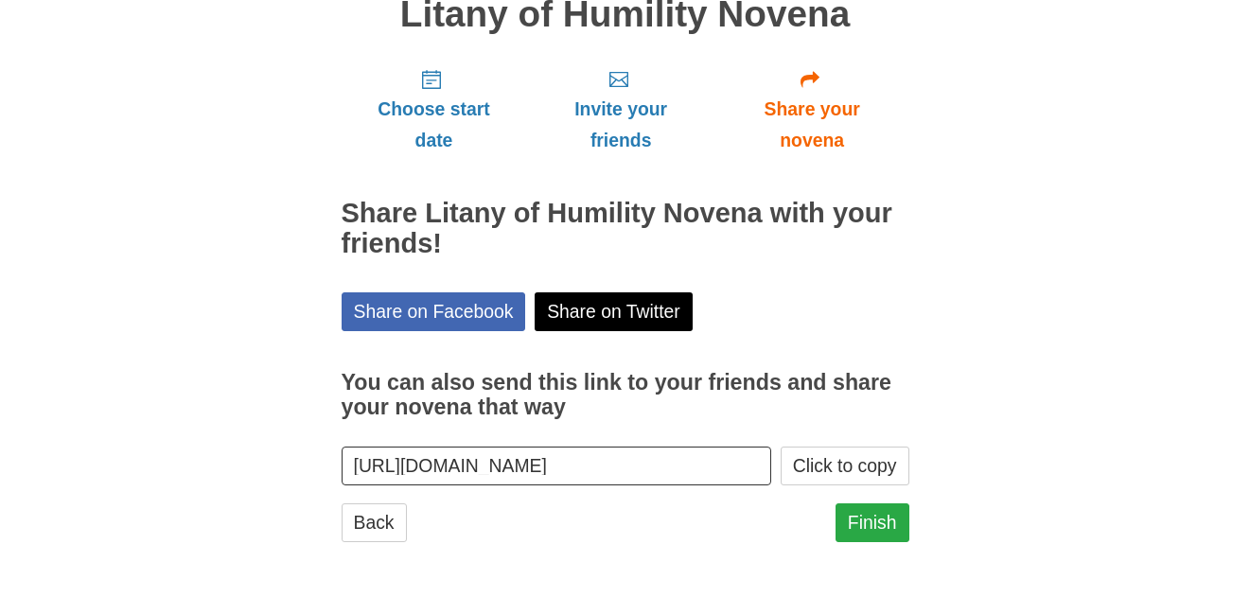 This screenshot has width=1250, height=597. Describe the element at coordinates (845, 466) in the screenshot. I see `button: Click to copy` at that location.